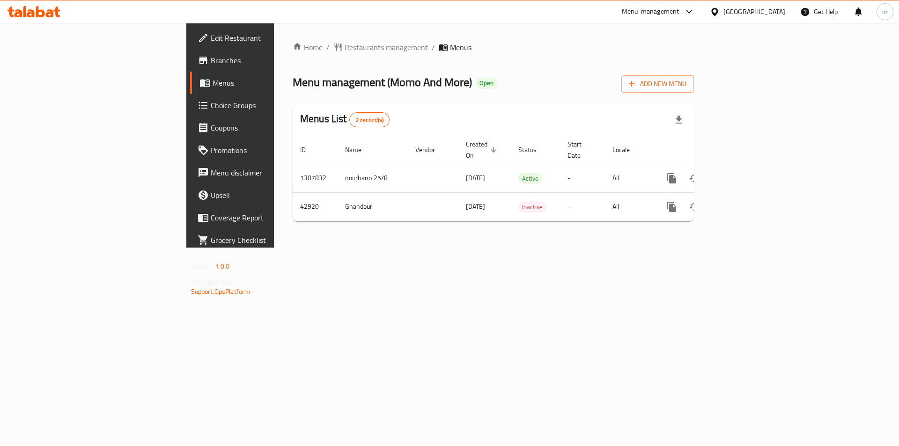  I want to click on td: Ghandour, so click(373, 207).